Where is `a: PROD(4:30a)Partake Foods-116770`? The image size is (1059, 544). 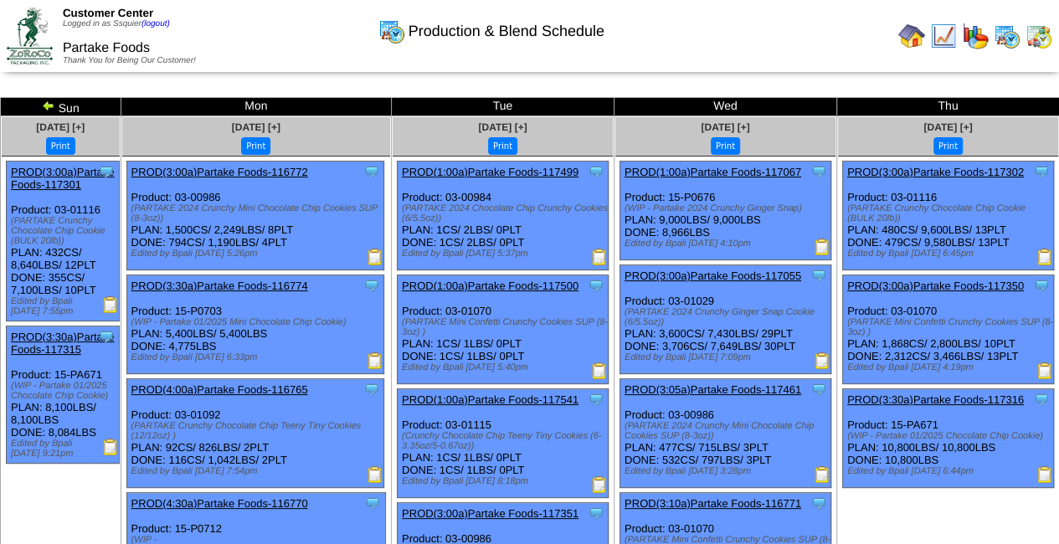
a: PROD(4:30a)Partake Foods-116770 is located at coordinates (219, 503).